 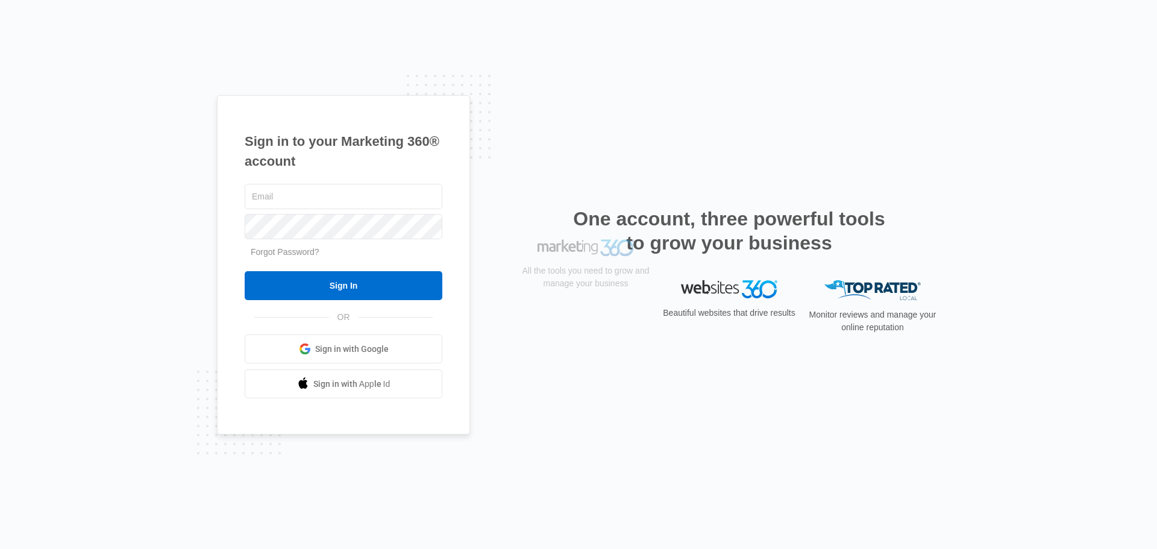 What do you see at coordinates (343, 286) in the screenshot?
I see `input: Sign In` at bounding box center [343, 286].